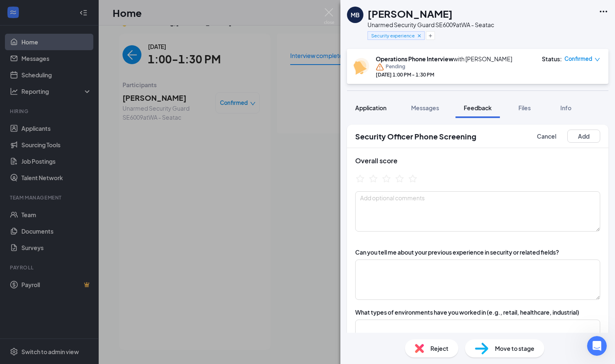 The height and width of the screenshot is (364, 615). Describe the element at coordinates (420, 36) in the screenshot. I see `svg: Cross` at that location.